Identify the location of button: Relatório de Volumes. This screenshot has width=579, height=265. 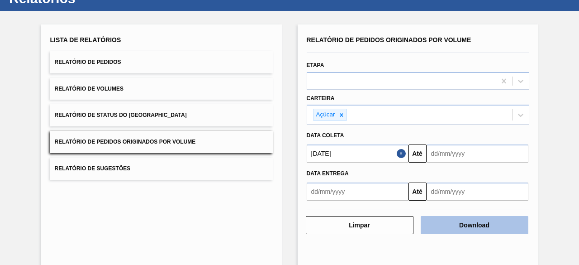
(162, 89).